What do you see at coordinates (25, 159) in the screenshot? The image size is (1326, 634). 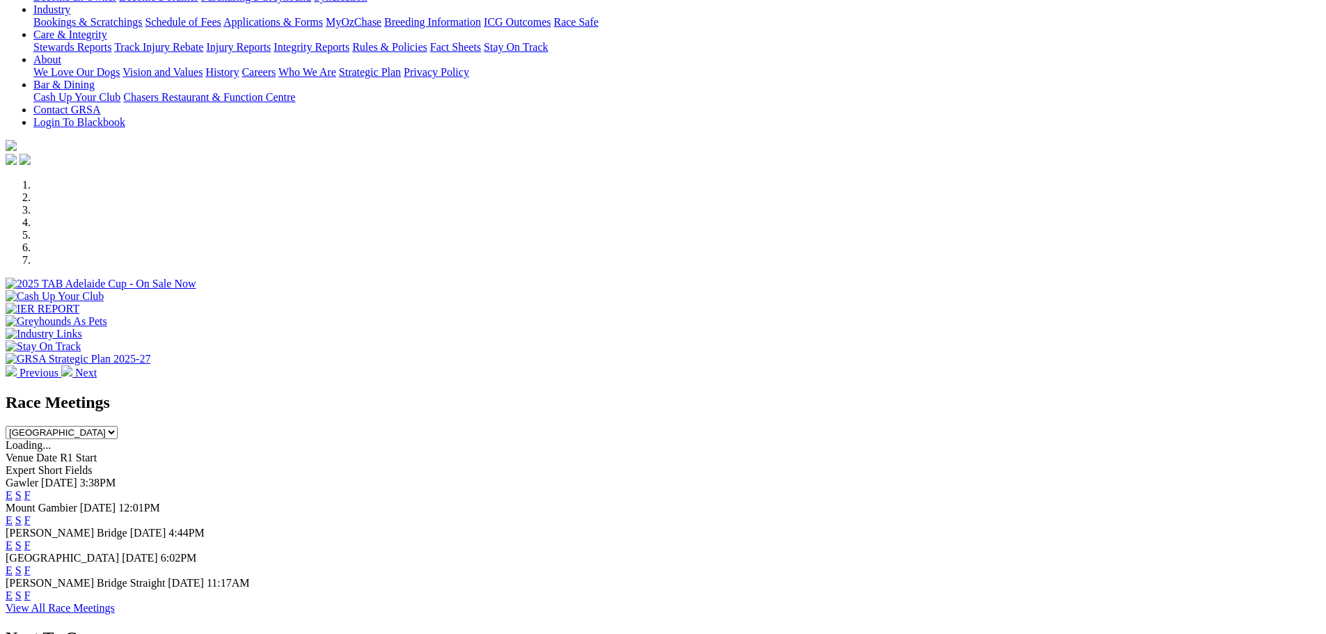 I see `img: twitter.svg` at bounding box center [25, 159].